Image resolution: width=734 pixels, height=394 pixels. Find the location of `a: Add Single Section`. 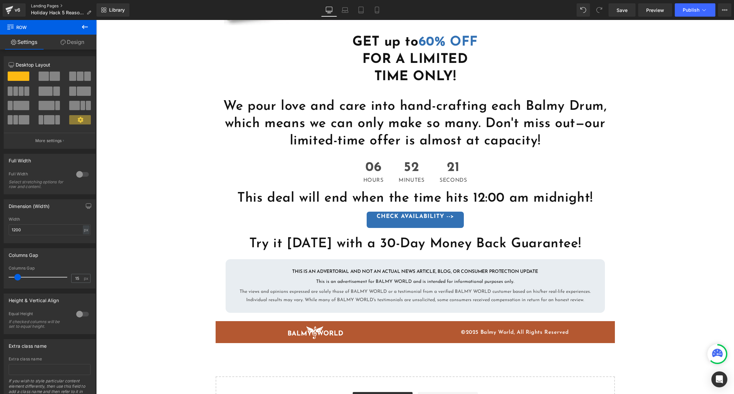

a: Add Single Section is located at coordinates (352, 379).